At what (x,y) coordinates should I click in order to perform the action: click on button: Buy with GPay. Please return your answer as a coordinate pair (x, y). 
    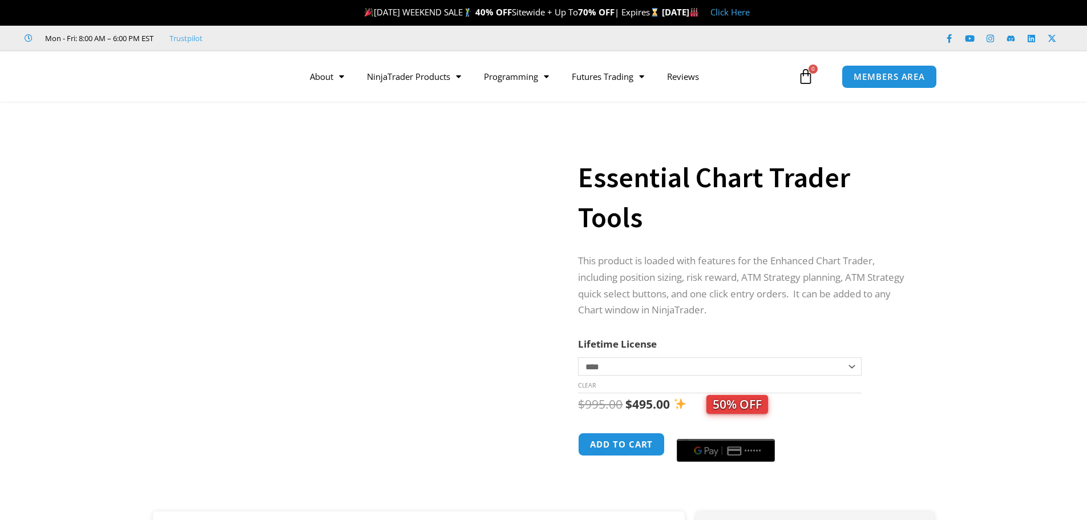
    Looking at the image, I should click on (726, 450).